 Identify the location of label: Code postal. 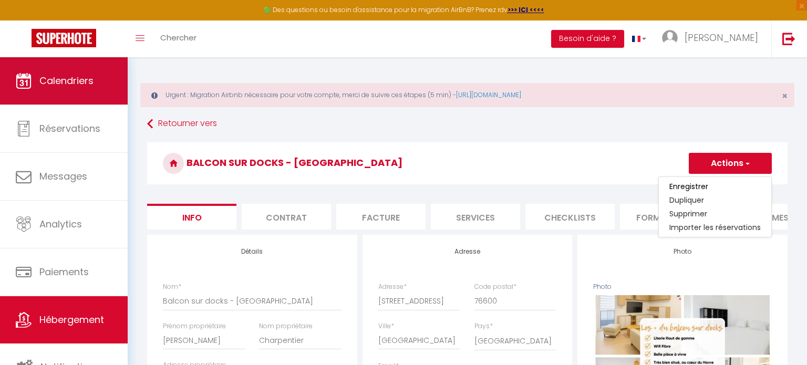
(495, 287).